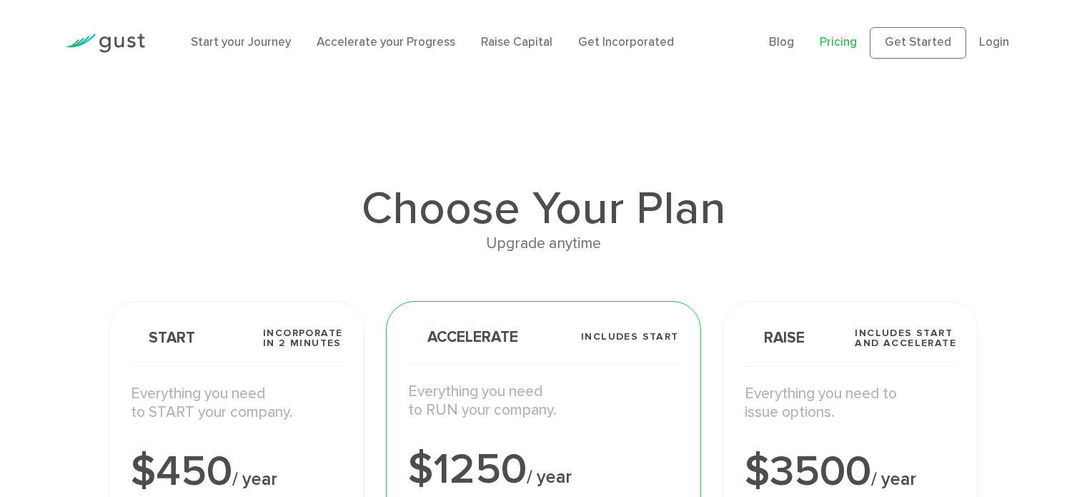  Describe the element at coordinates (781, 42) in the screenshot. I see `a: Blog` at that location.